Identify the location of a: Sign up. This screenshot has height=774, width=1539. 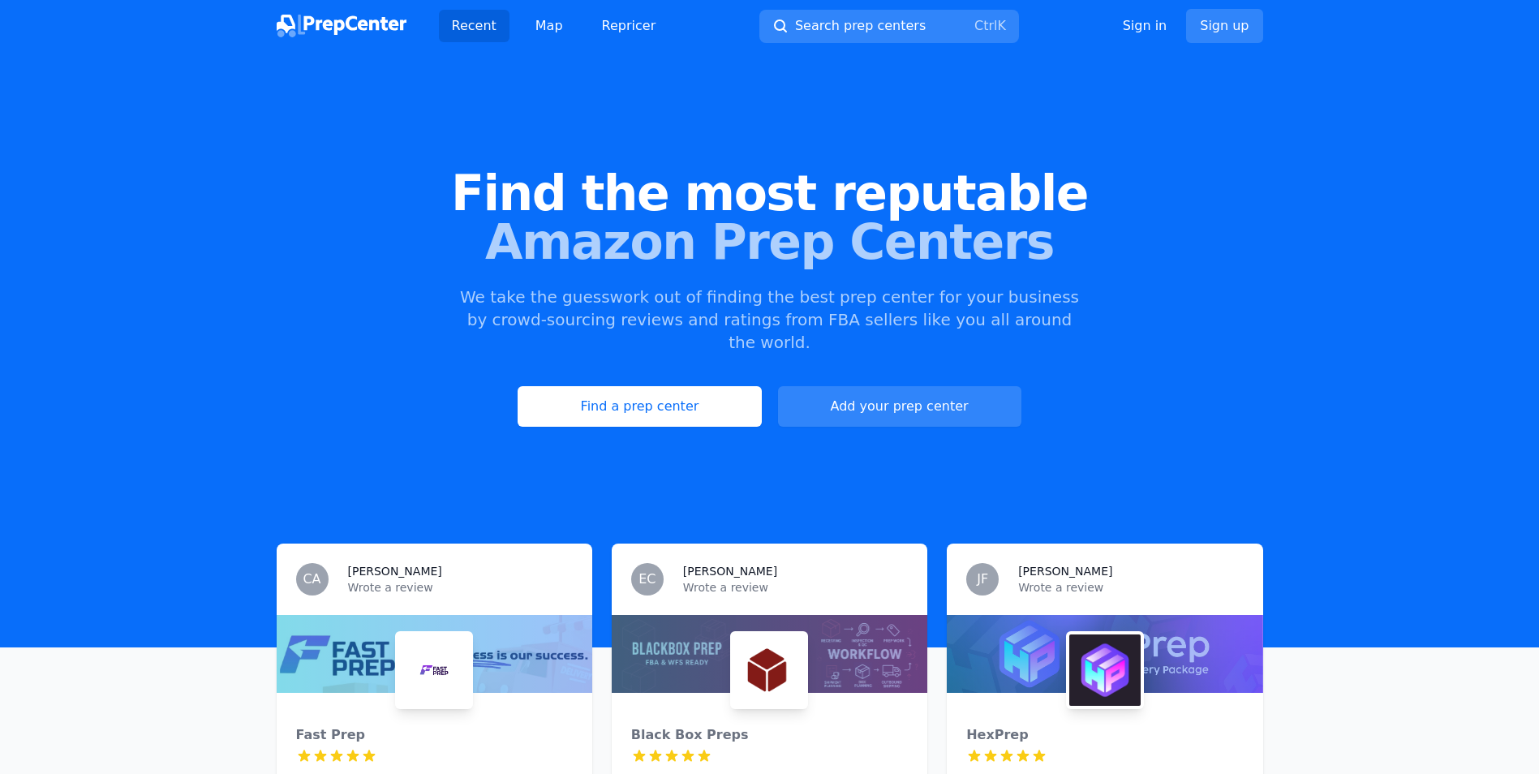
(1224, 26).